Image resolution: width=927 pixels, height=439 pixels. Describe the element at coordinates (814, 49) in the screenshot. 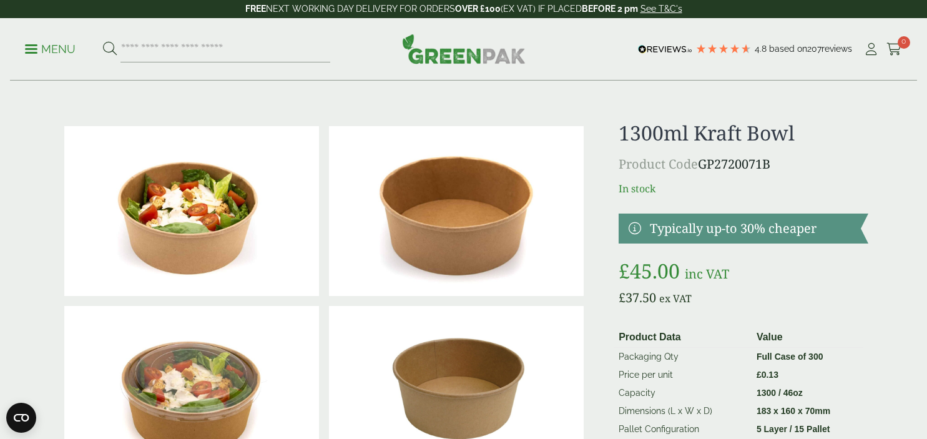

I see `span: 207` at that location.